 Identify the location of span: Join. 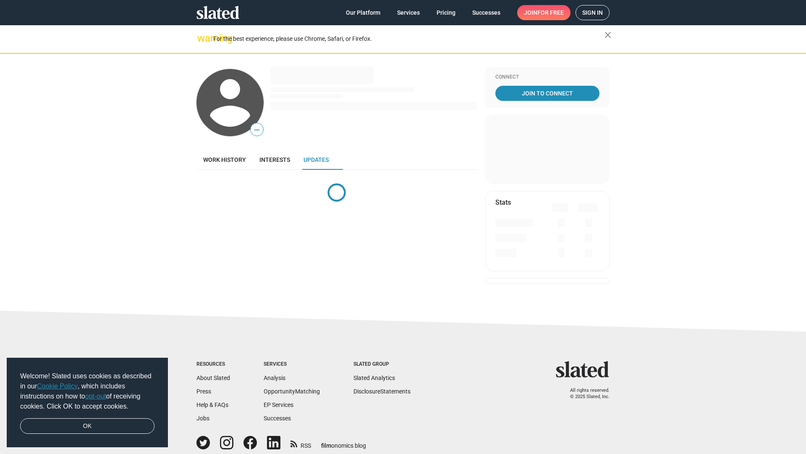
(544, 13).